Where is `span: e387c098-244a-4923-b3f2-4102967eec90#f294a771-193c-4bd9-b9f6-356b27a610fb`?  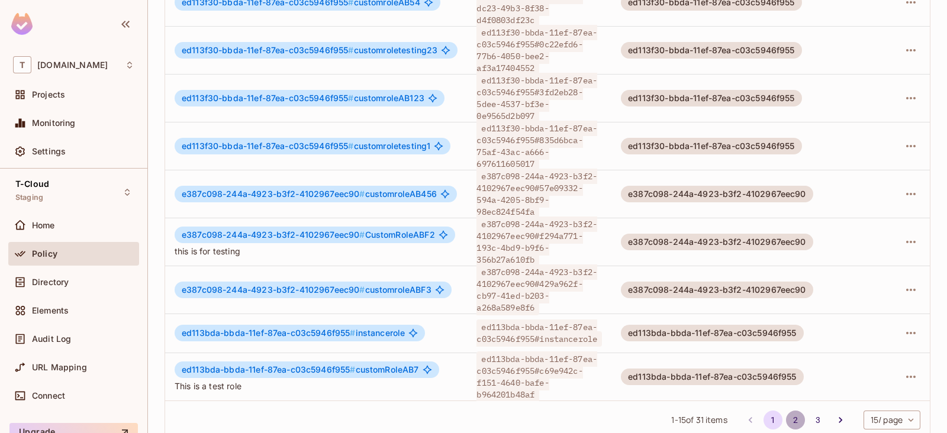
span: e387c098-244a-4923-b3f2-4102967eec90#f294a771-193c-4bd9-b9f6-356b27a610fb is located at coordinates (537, 242).